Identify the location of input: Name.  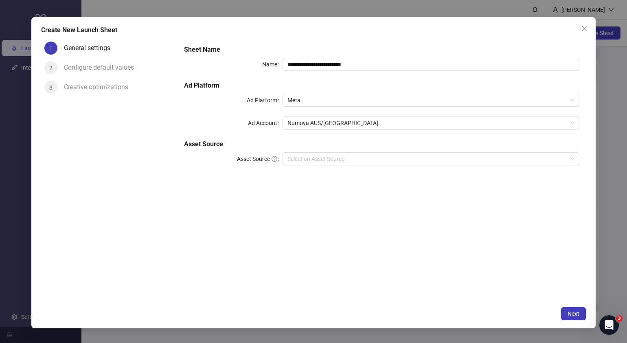
(430, 64).